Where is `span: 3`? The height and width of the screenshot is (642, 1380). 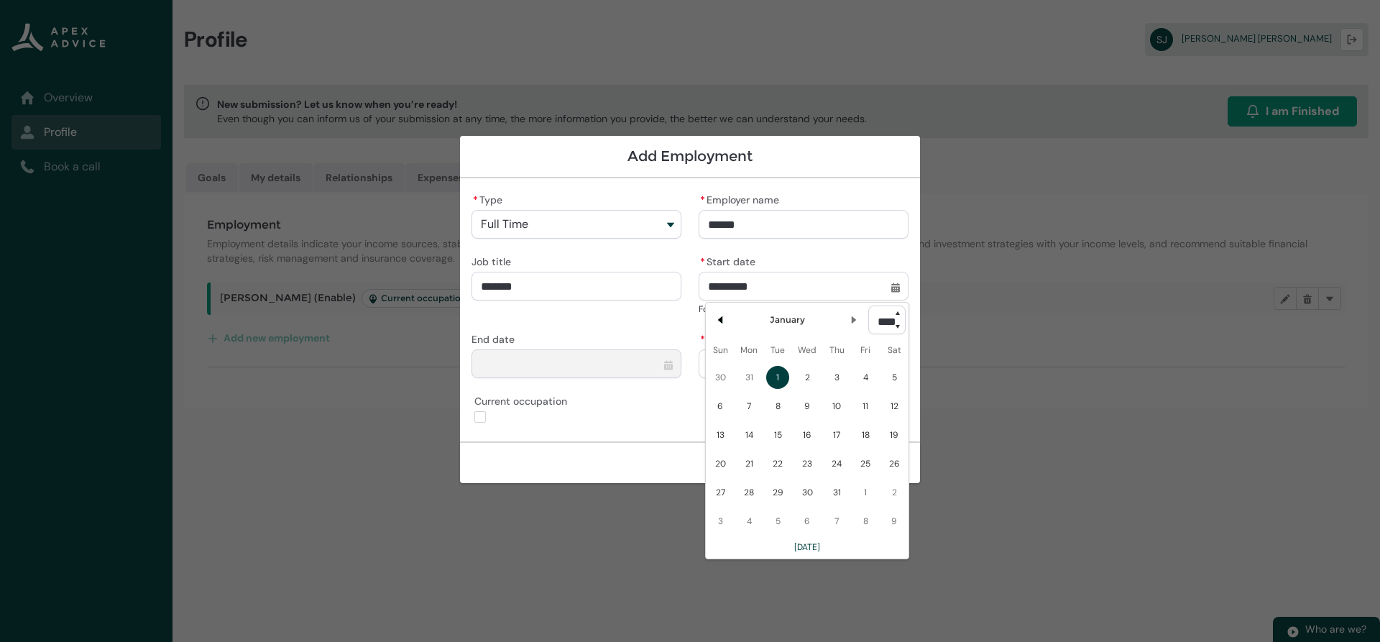
span: 3 is located at coordinates (836, 377).